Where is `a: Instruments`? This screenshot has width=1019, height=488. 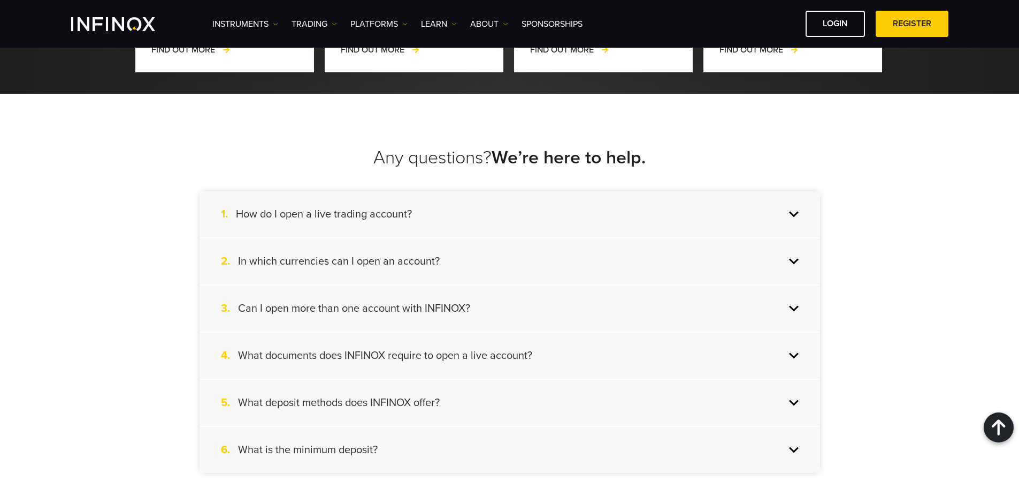
a: Instruments is located at coordinates (245, 24).